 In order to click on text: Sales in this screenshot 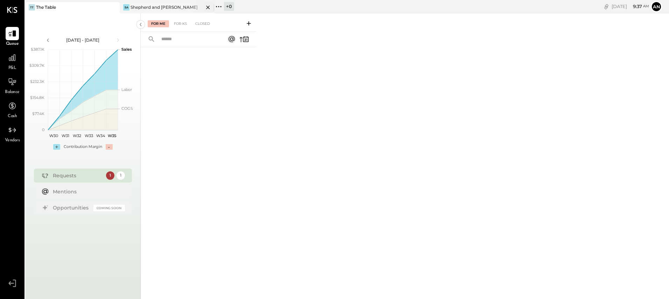, I will do `click(127, 49)`.